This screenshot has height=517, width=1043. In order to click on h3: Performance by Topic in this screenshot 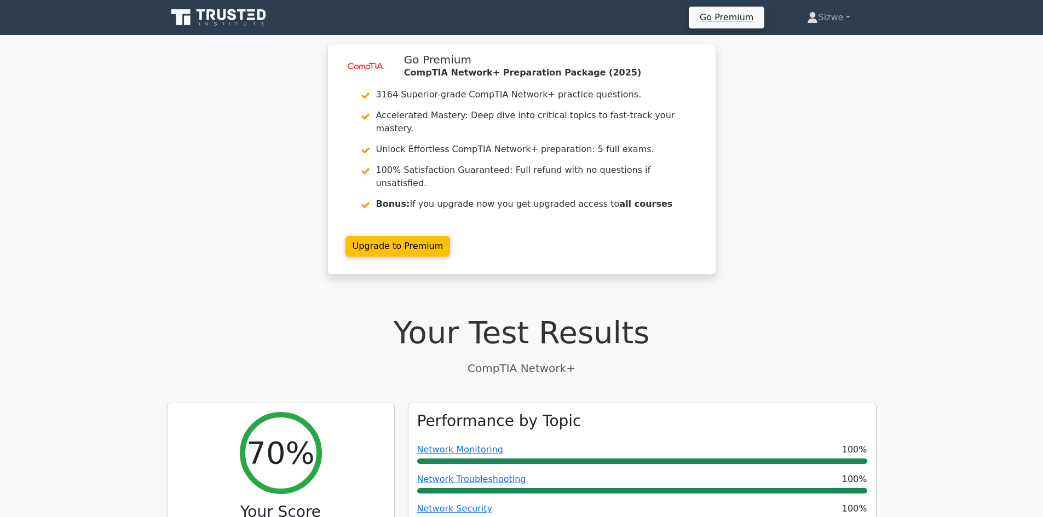, I will do `click(499, 421)`.